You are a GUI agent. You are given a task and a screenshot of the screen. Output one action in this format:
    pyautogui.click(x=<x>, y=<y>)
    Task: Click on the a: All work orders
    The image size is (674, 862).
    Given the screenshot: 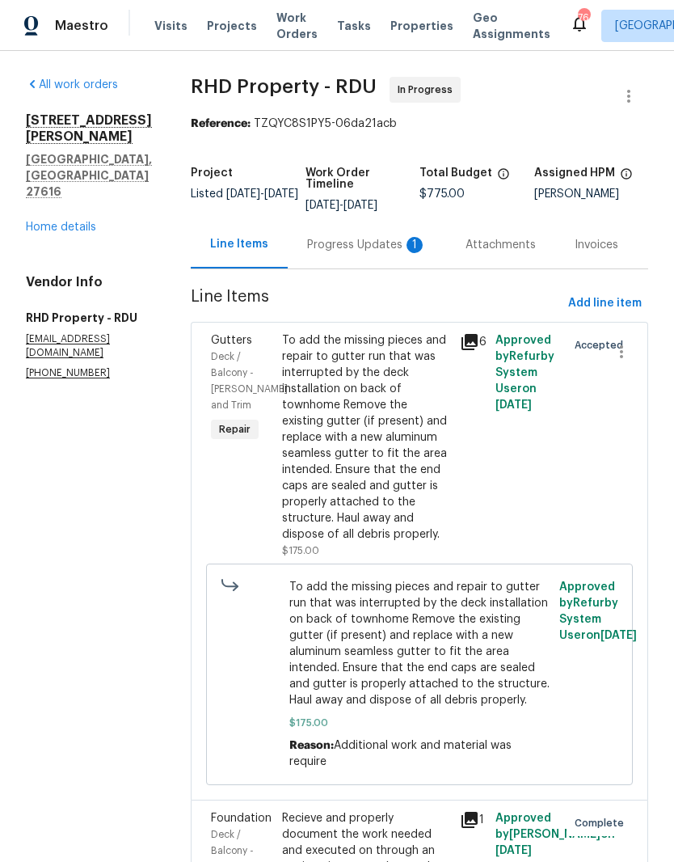 What is the action you would take?
    pyautogui.click(x=72, y=85)
    